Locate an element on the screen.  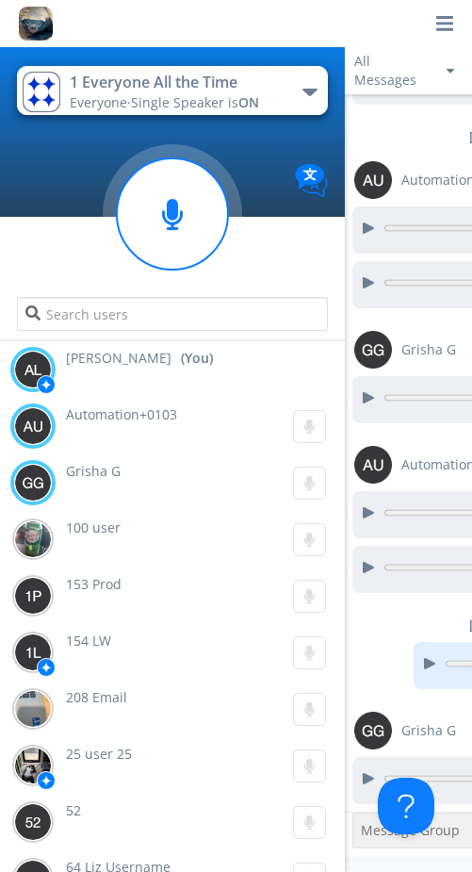
button: 1 Everyone All the TimeEveryone·Single Speaker isON is located at coordinates (172, 90).